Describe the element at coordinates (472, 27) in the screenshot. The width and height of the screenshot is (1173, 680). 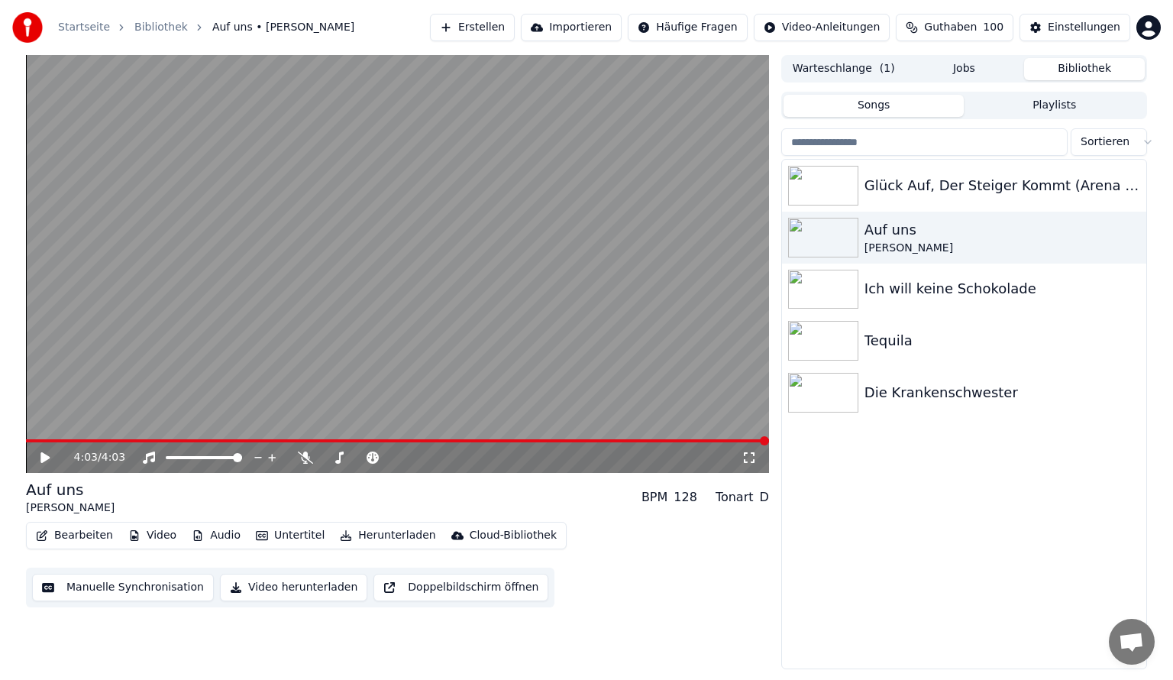
I see `button: Erstellen` at that location.